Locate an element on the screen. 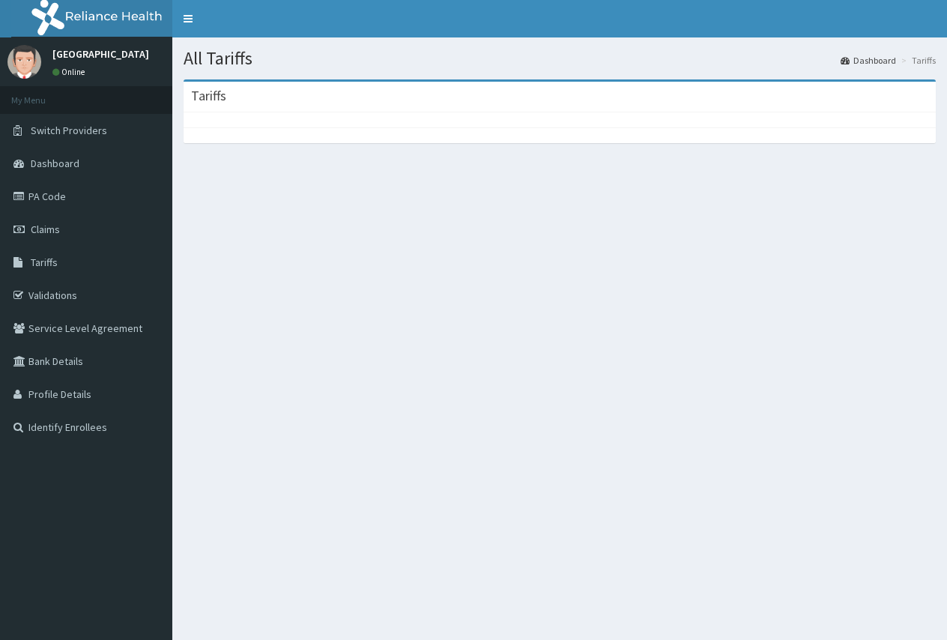 The width and height of the screenshot is (947, 640). li: Tariffs is located at coordinates (917, 60).